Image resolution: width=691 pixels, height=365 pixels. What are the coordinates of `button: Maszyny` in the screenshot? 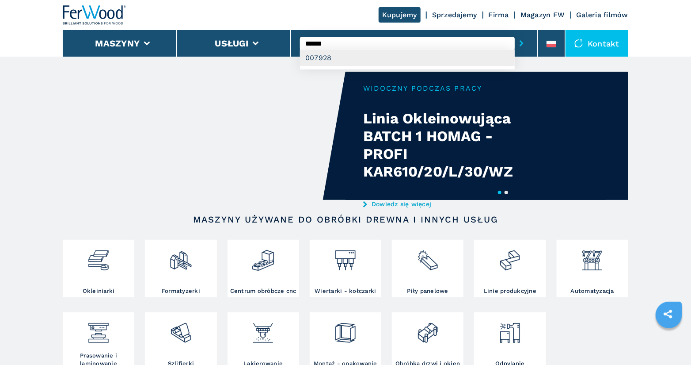 It's located at (117, 43).